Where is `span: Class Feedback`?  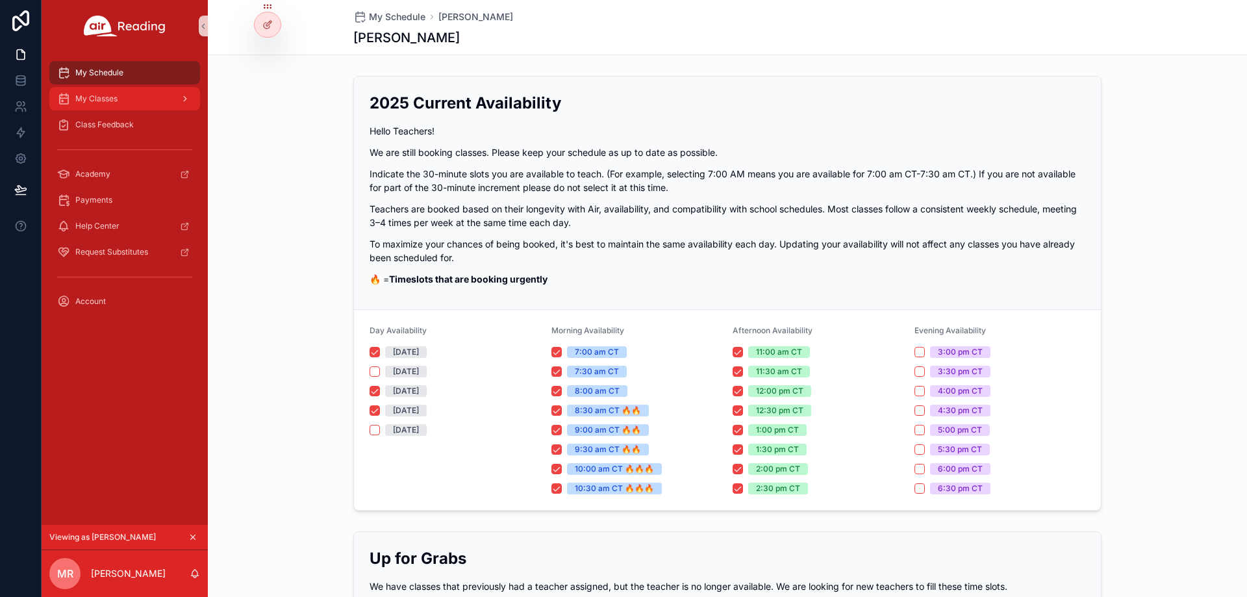
span: Class Feedback is located at coordinates (105, 125).